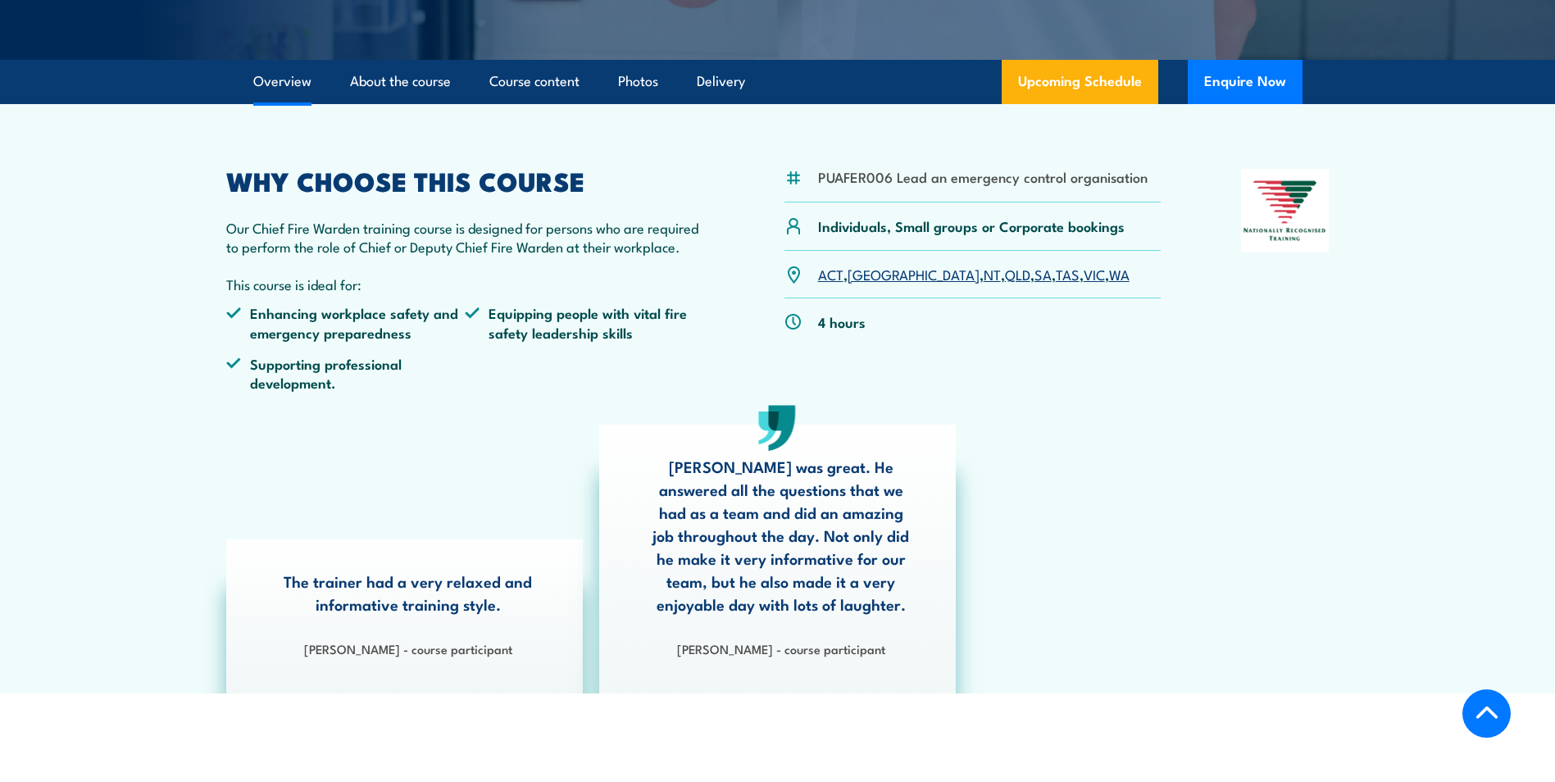  What do you see at coordinates (466, 284) in the screenshot?
I see `p: This course is ideal for:` at bounding box center [466, 284].